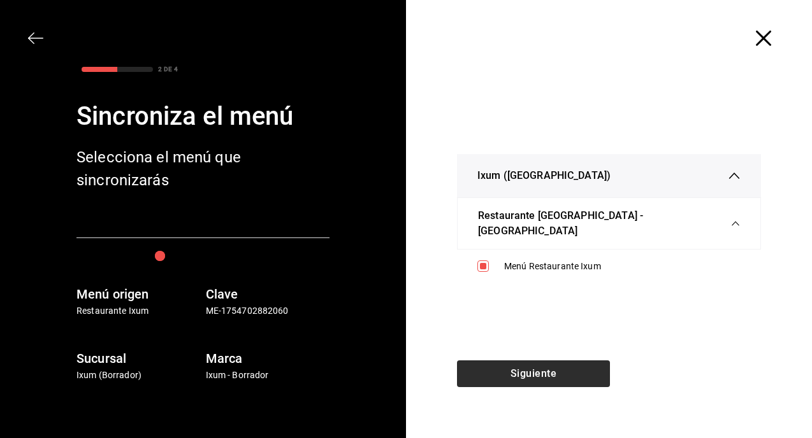 Image resolution: width=812 pixels, height=438 pixels. Describe the element at coordinates (268, 359) in the screenshot. I see `h6: Marca` at that location.